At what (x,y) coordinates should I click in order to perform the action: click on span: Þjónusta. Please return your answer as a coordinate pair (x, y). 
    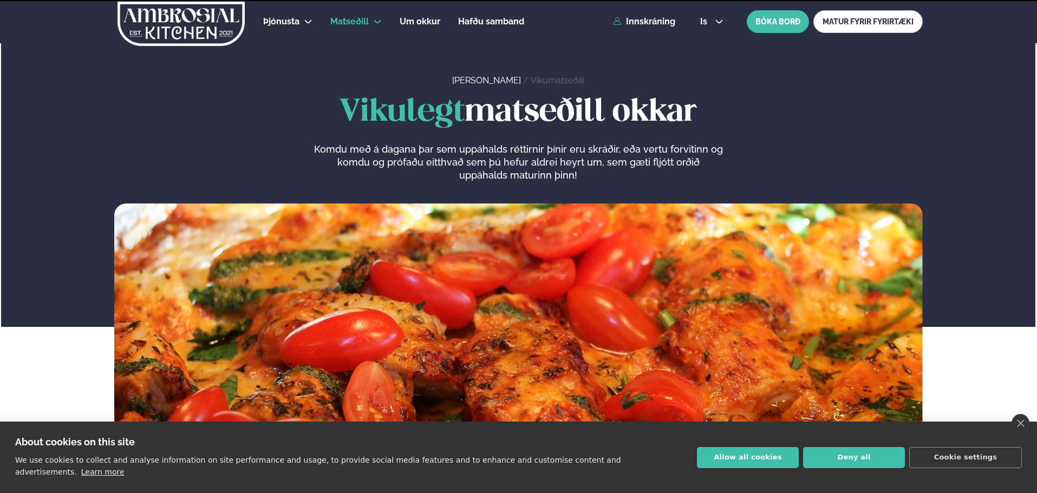
    Looking at the image, I should click on (281, 21).